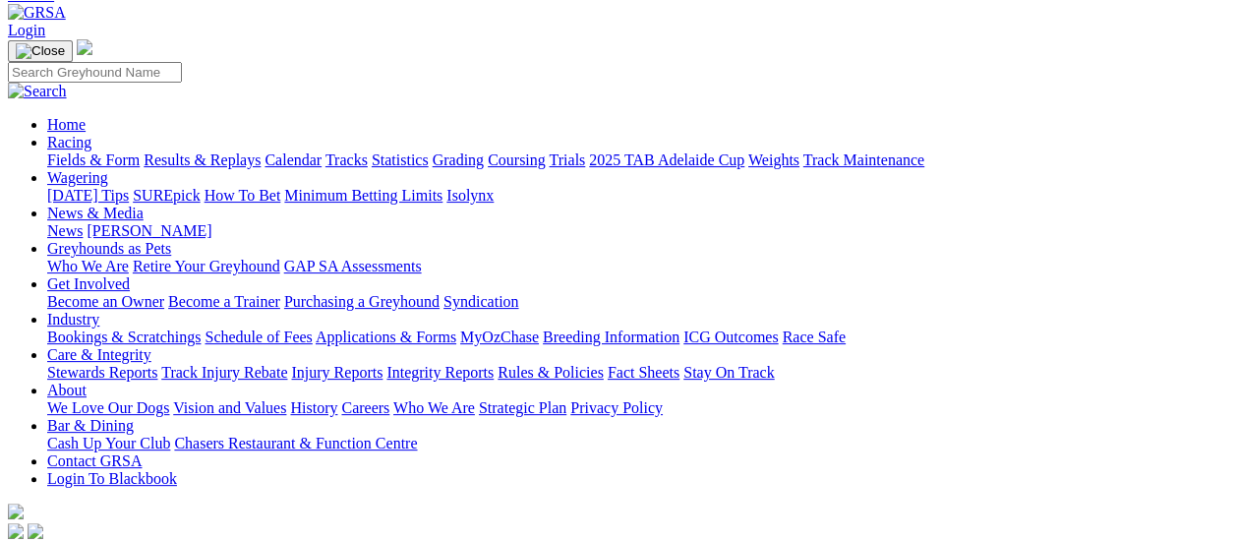 This screenshot has width=1236, height=540. What do you see at coordinates (99, 354) in the screenshot?
I see `a: Care & Integrity` at bounding box center [99, 354].